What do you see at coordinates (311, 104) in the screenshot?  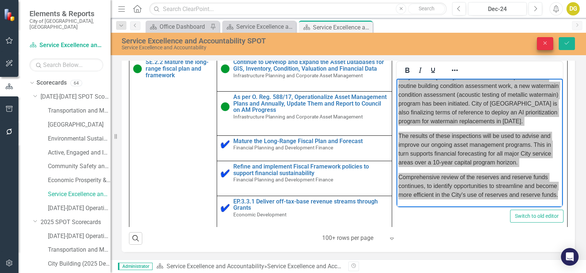 I see `a: As per O. Reg. 588/17, Operationalize Asset Management Plans and Annually, Update Them and Report...` at bounding box center [311, 104].